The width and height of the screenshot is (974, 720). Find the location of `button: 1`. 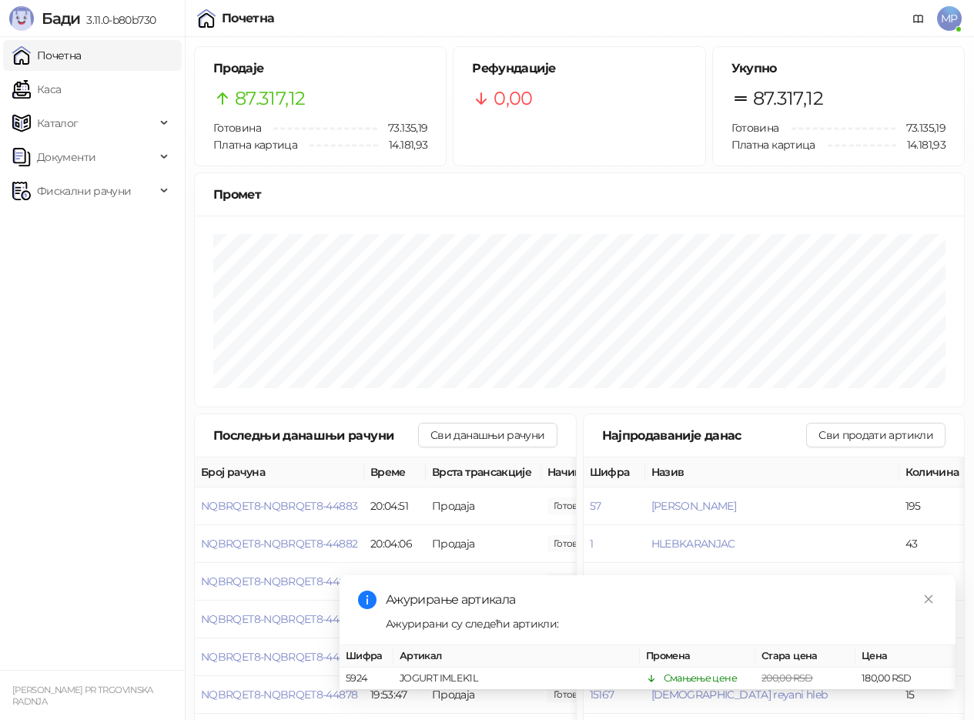

button: 1 is located at coordinates (591, 544).